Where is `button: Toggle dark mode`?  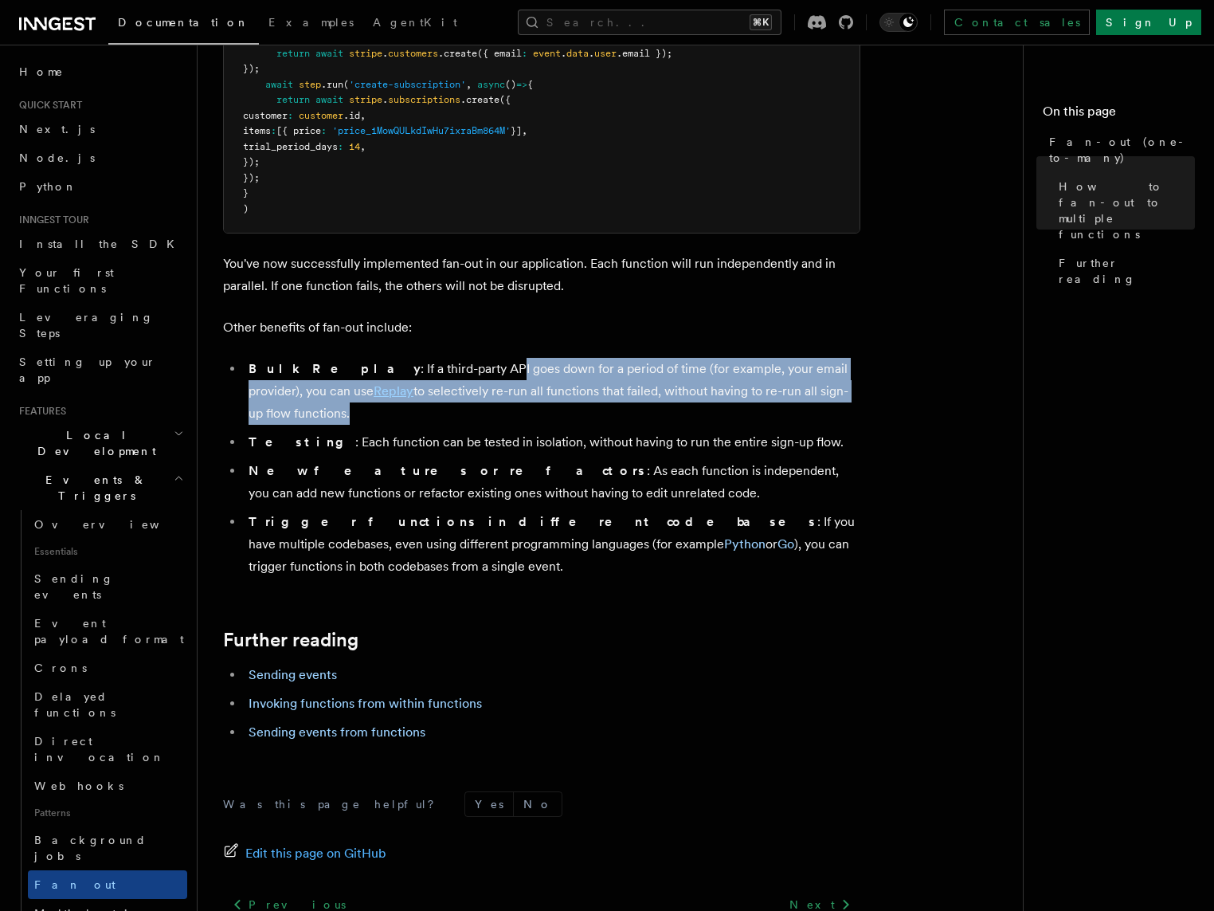 button: Toggle dark mode is located at coordinates (899, 22).